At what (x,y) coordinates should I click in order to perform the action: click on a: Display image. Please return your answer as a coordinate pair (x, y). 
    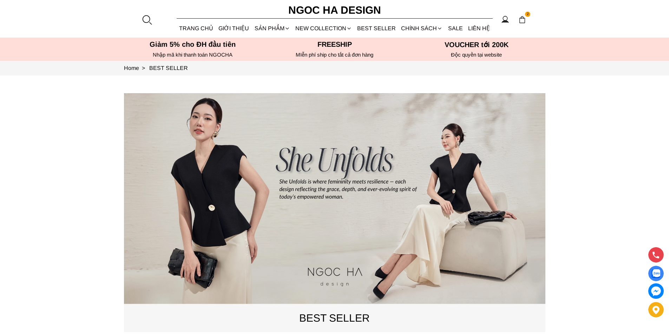
    Looking at the image, I should click on (656, 273).